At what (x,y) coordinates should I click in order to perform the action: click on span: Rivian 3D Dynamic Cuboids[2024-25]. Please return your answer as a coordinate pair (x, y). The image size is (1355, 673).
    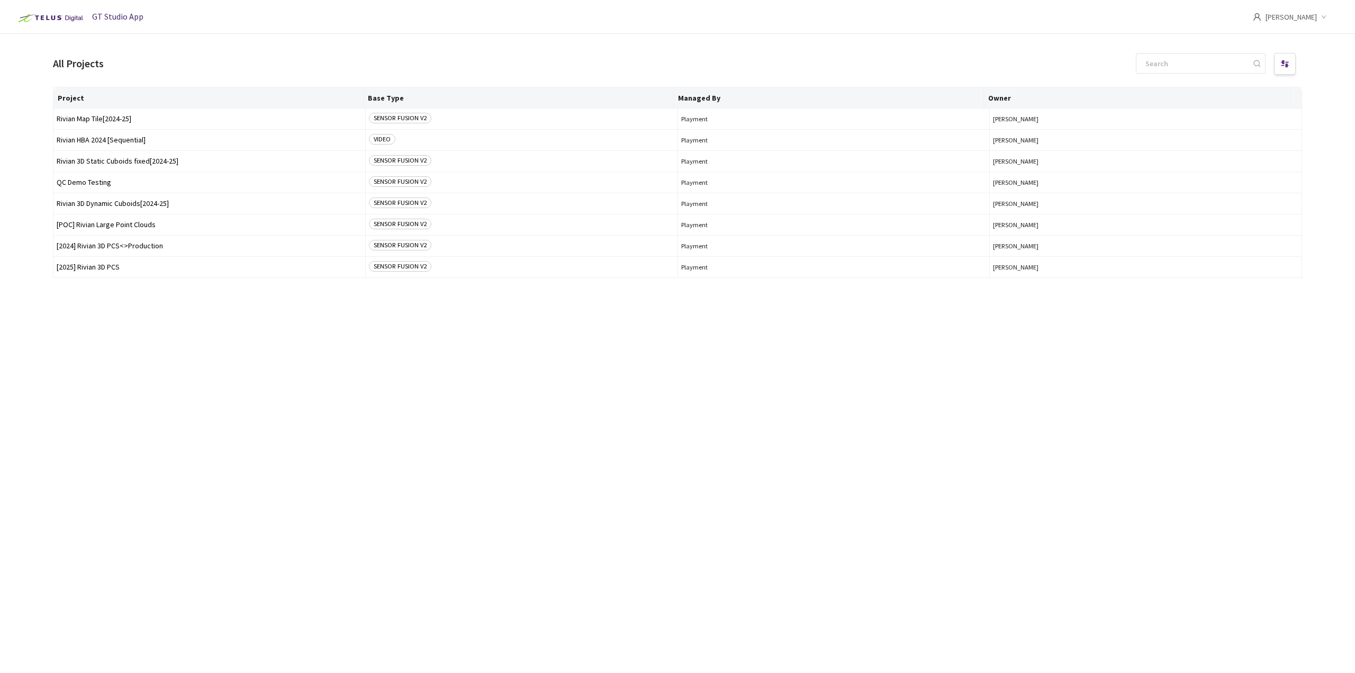
    Looking at the image, I should click on (209, 203).